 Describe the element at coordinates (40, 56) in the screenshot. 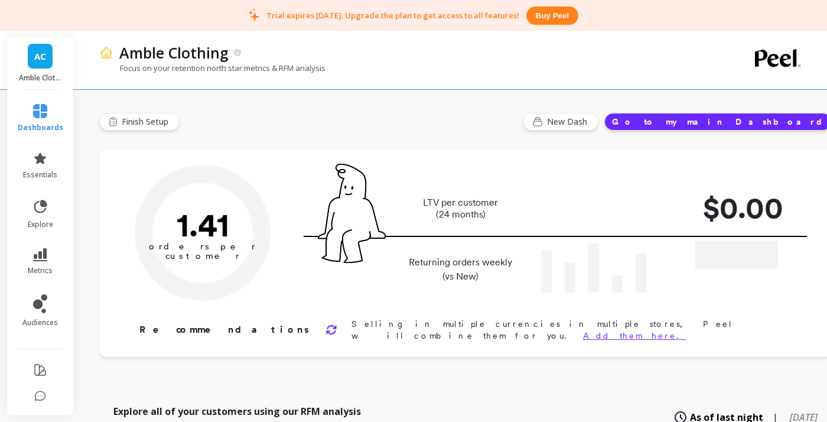

I see `span: AC` at that location.